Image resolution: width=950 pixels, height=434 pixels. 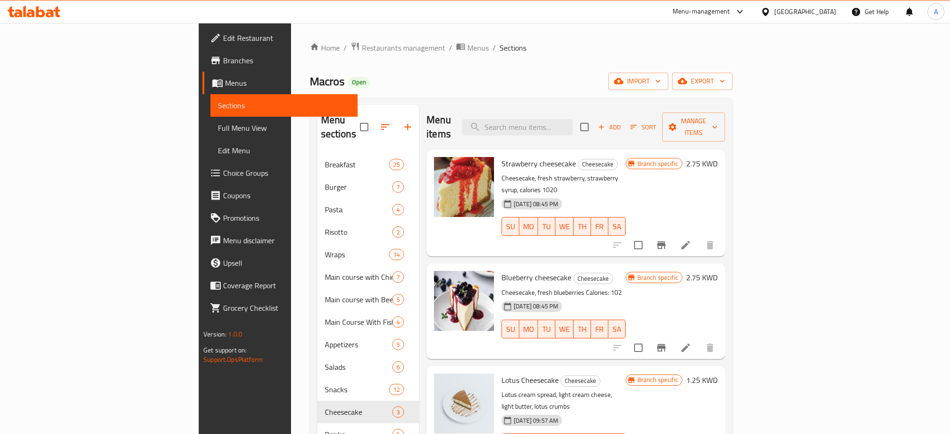 I want to click on div: Main Course With Fish4, so click(x=368, y=322).